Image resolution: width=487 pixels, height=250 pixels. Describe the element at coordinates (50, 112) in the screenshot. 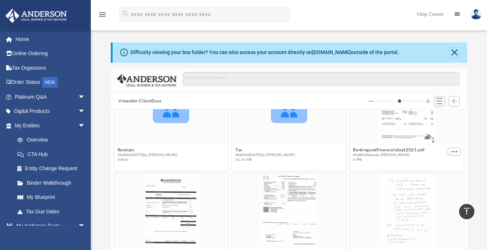

I see `a: Digital Productsarrow_drop_down` at that location.